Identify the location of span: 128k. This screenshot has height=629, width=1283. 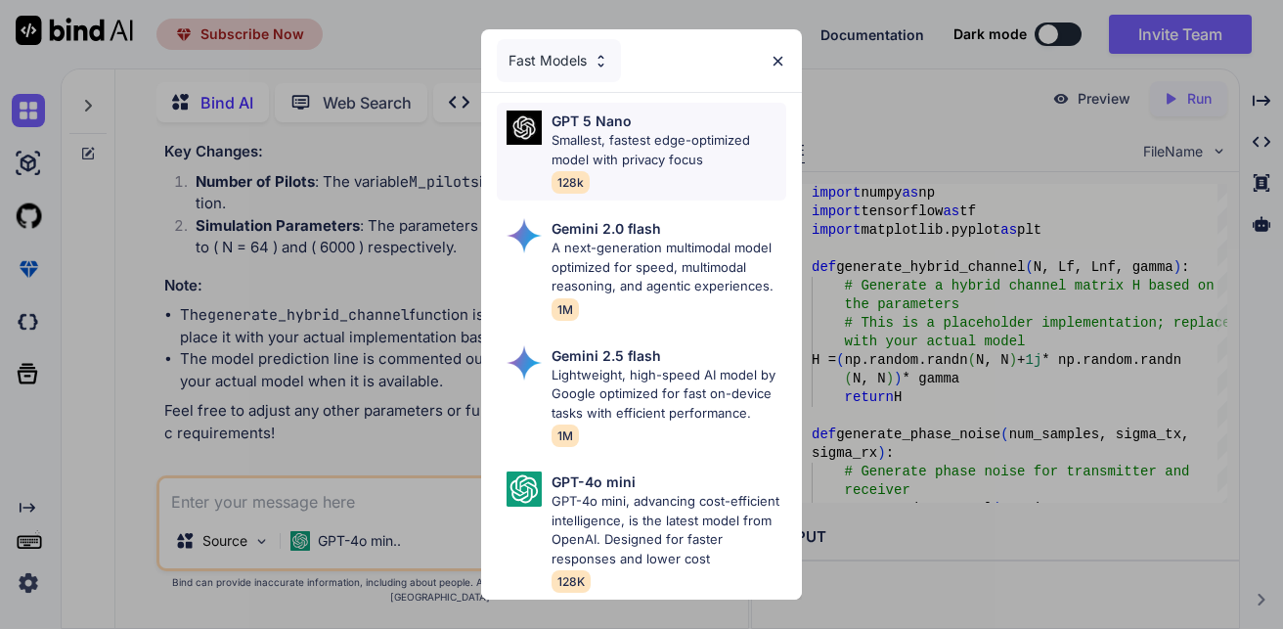
(570, 182).